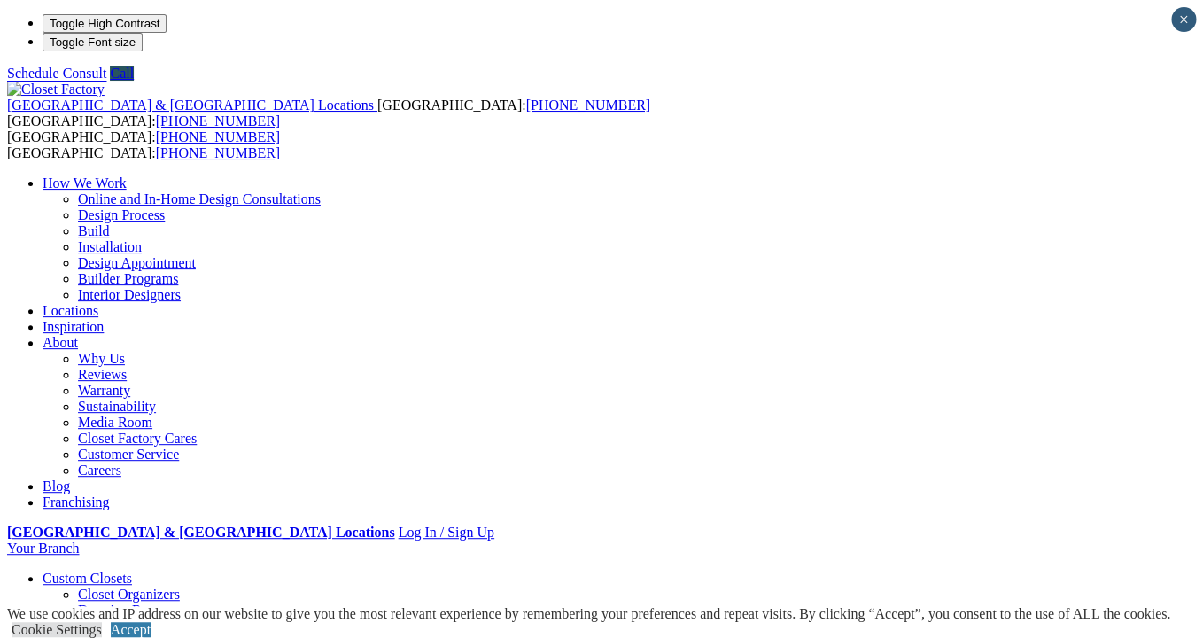 This screenshot has width=1203, height=638. I want to click on a: Careers, so click(99, 469).